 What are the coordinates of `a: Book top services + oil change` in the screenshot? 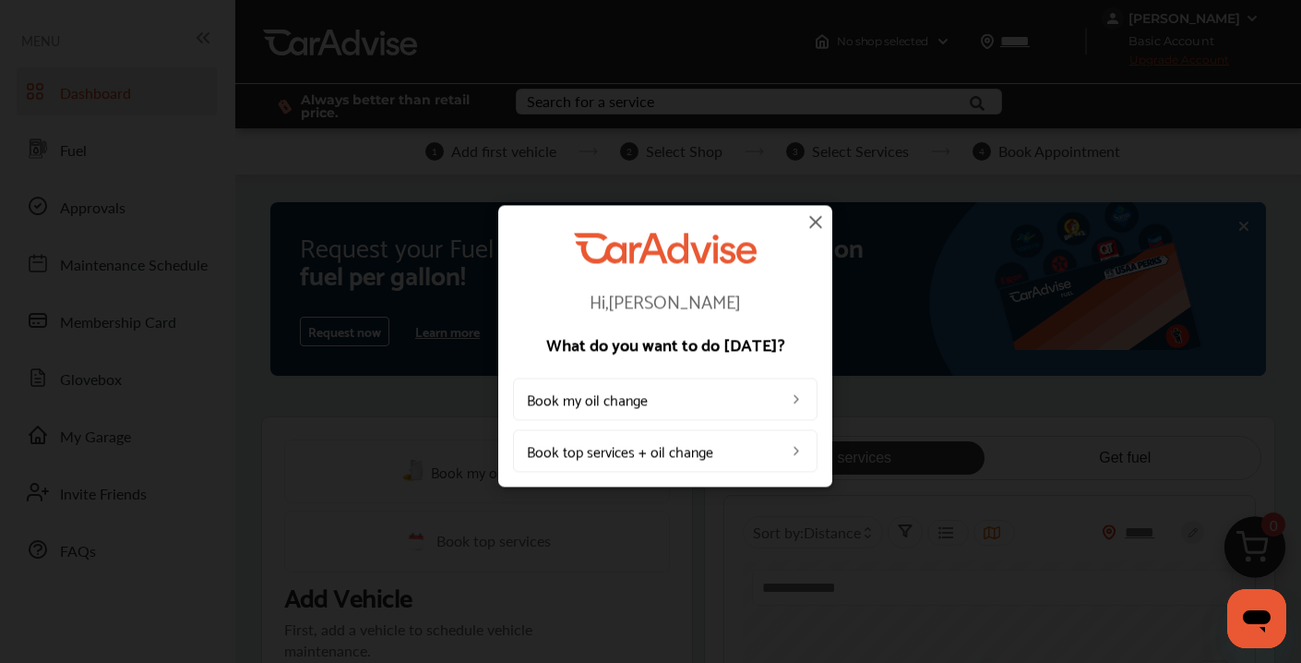 It's located at (665, 451).